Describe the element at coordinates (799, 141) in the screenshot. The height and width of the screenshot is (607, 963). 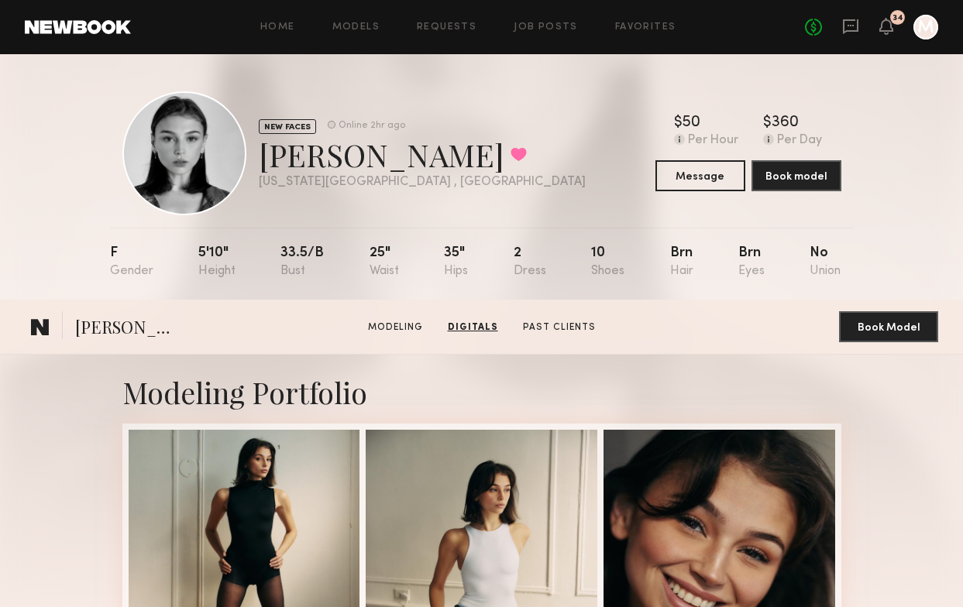
I see `div: Per Day` at that location.